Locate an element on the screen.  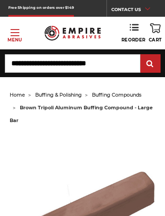
a: Reorder is located at coordinates (133, 33).